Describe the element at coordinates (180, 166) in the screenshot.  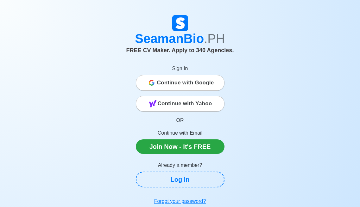
I see `p: Already a member?` at that location.